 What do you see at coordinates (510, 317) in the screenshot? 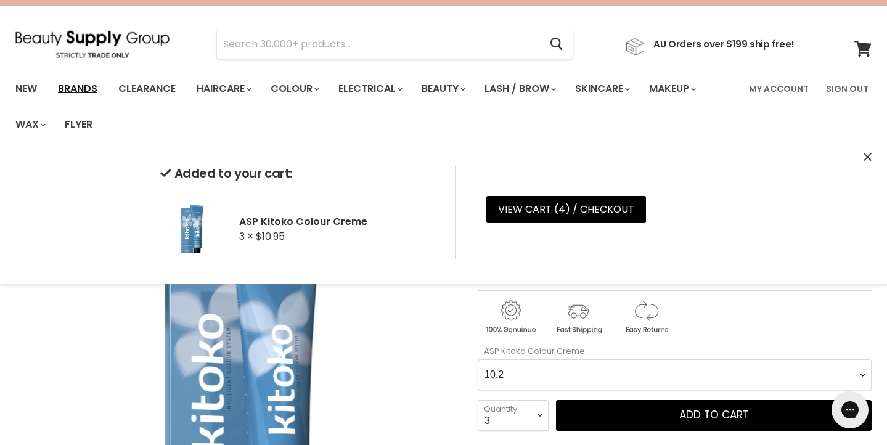
I see `img: genuine.gif` at bounding box center [510, 317].